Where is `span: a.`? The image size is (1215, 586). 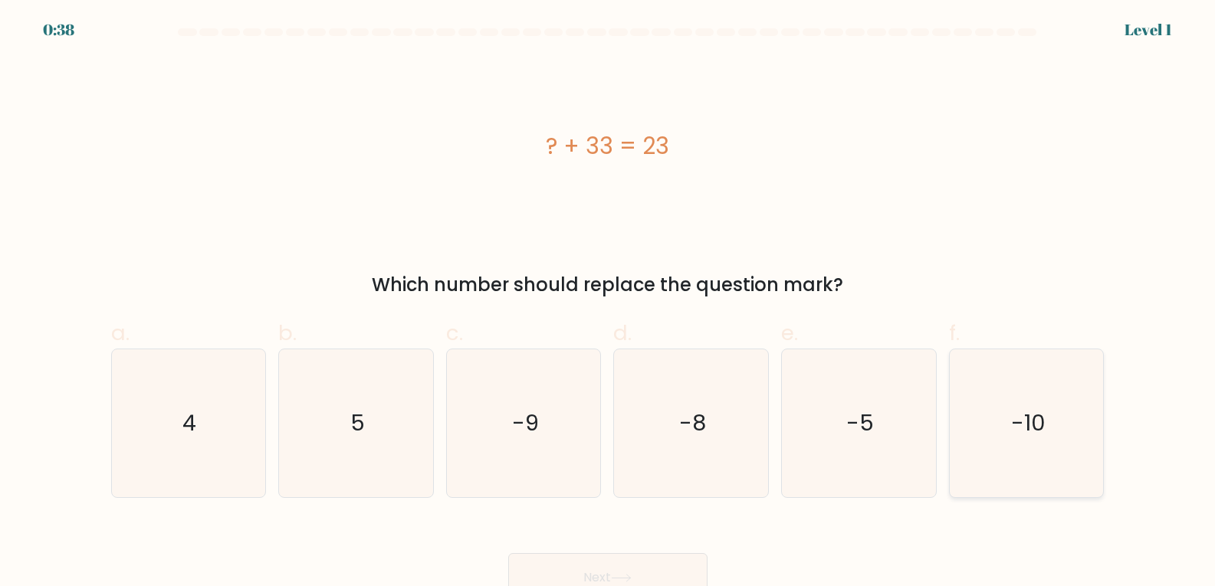 span: a. is located at coordinates (120, 333).